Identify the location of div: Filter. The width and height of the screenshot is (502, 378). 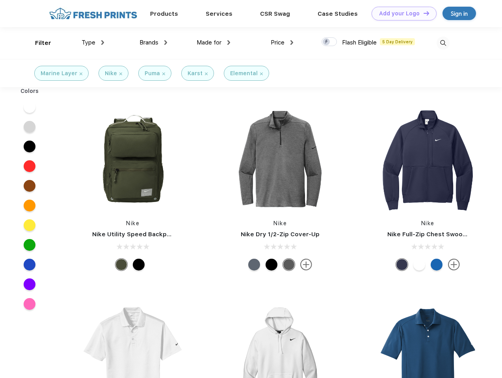
(43, 43).